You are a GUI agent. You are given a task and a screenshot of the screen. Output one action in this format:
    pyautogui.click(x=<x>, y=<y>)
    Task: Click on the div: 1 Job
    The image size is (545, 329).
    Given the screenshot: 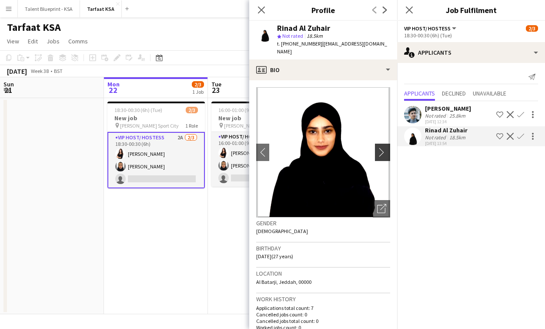 What is the action you would take?
    pyautogui.click(x=198, y=92)
    